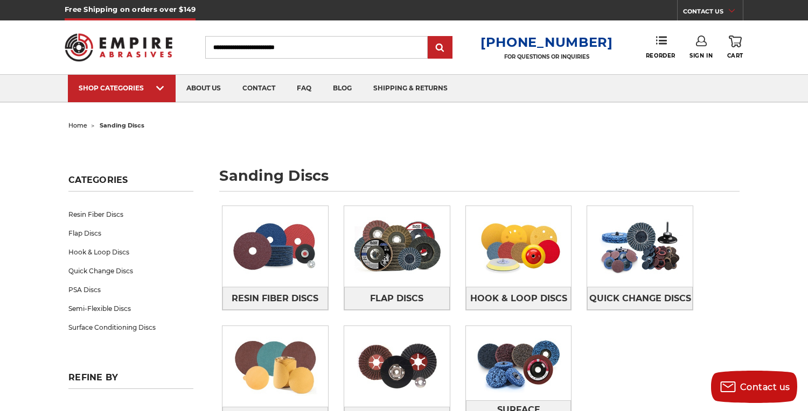  What do you see at coordinates (479, 180) in the screenshot?
I see `h1: sanding discs` at bounding box center [479, 180].